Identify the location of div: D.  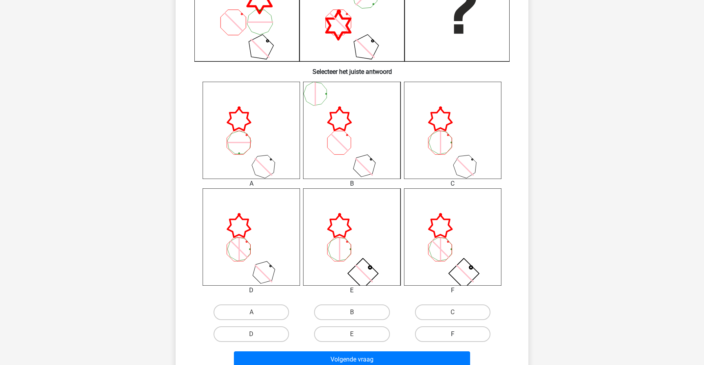
(251, 291).